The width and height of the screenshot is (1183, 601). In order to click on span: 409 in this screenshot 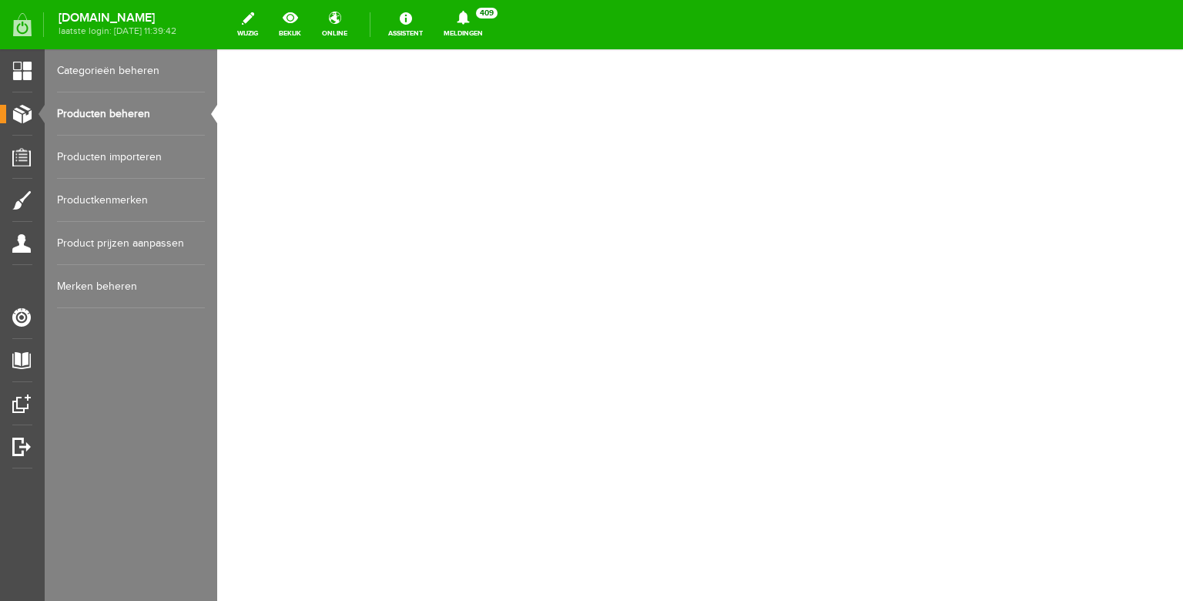, I will do `click(487, 13)`.